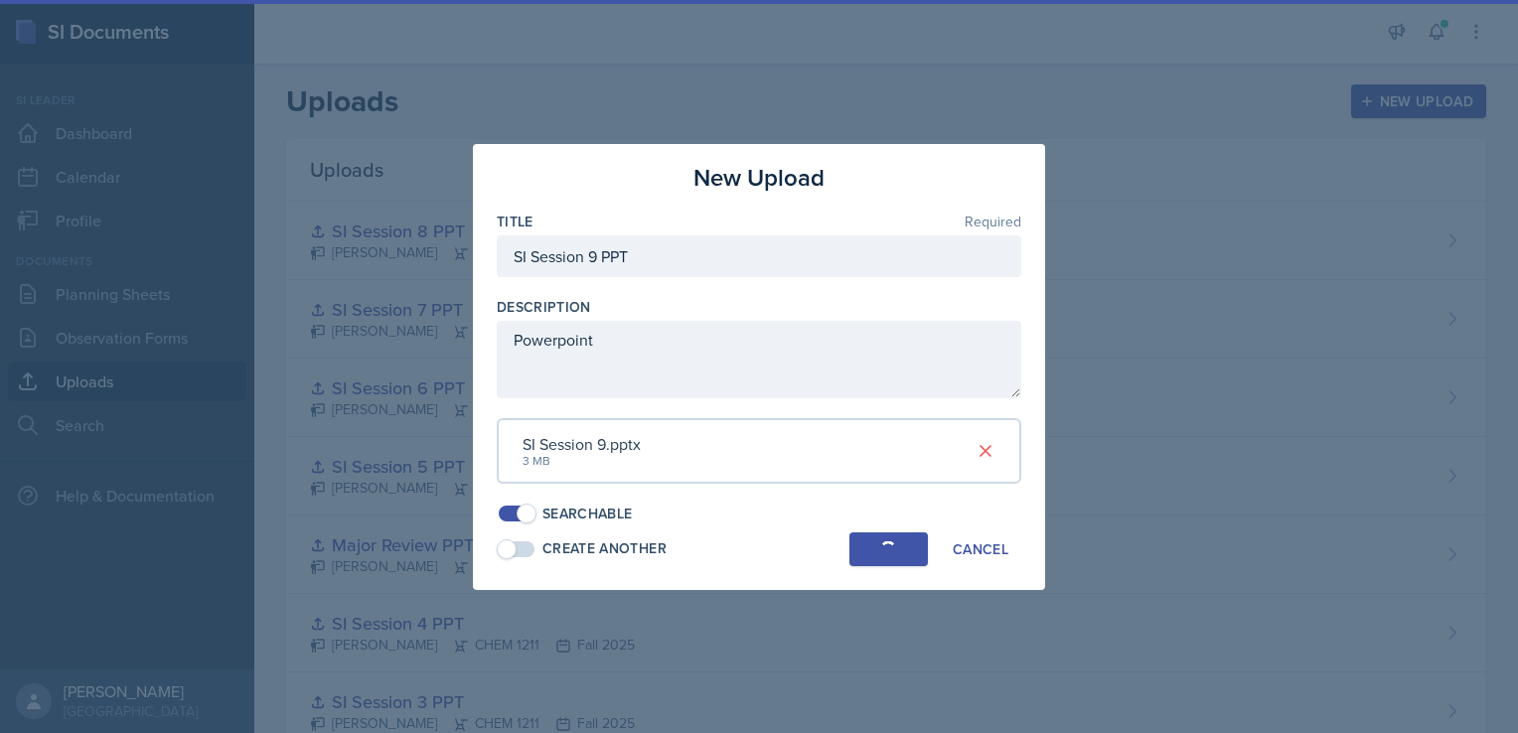 The width and height of the screenshot is (1518, 733). I want to click on label: Description, so click(544, 307).